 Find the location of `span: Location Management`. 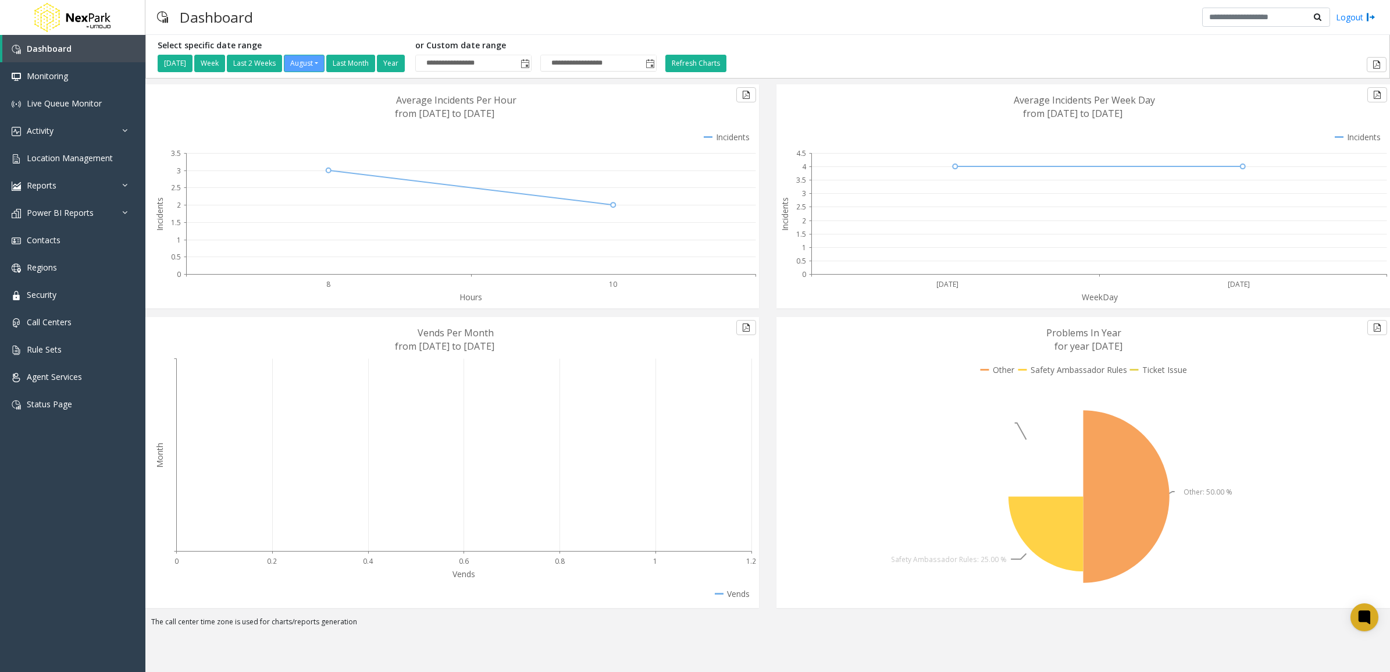

span: Location Management is located at coordinates (70, 158).